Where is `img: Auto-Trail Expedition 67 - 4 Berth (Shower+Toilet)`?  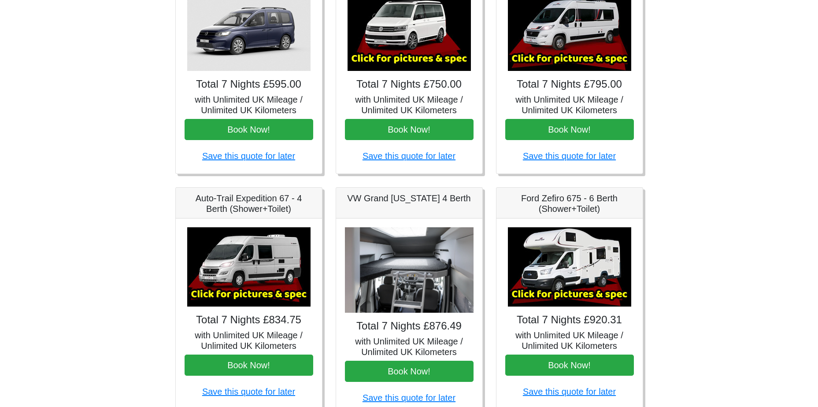
img: Auto-Trail Expedition 67 - 4 Berth (Shower+Toilet) is located at coordinates (249, 267).